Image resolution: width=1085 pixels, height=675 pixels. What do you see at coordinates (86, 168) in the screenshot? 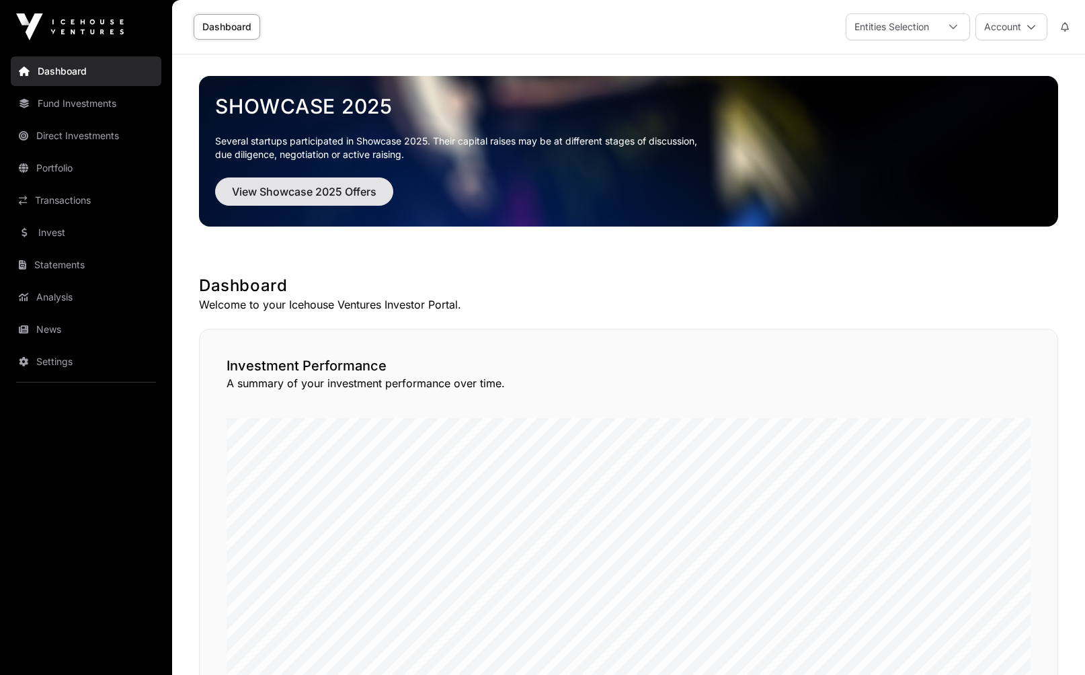
I see `a: Portfolio` at bounding box center [86, 168].